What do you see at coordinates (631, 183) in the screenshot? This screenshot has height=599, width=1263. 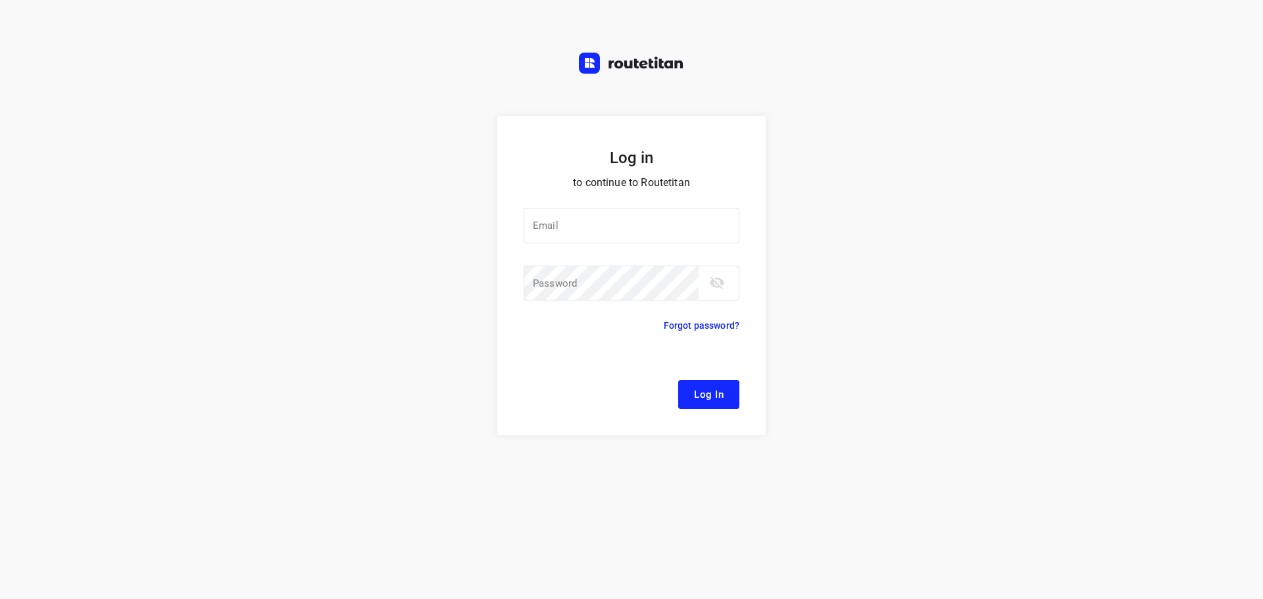 I see `p: to continue to Routetitan` at bounding box center [631, 183].